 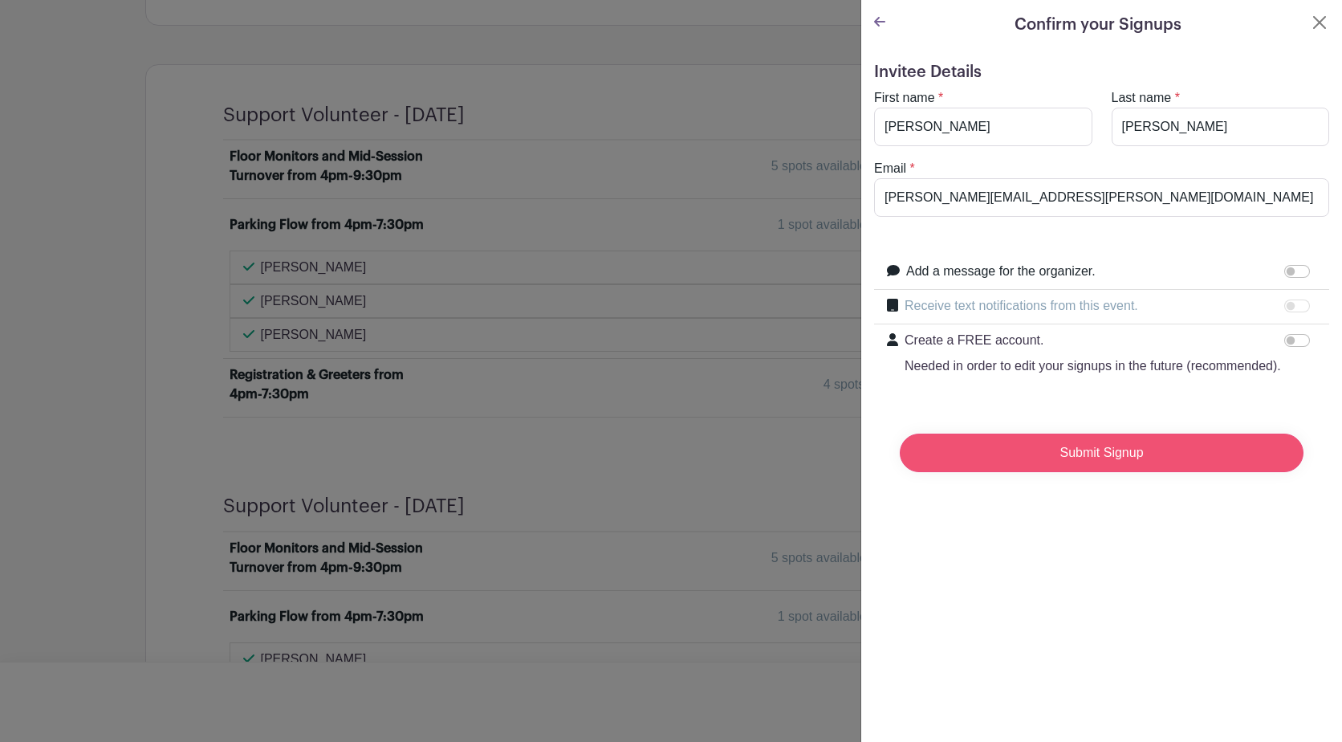 What do you see at coordinates (1101, 72) in the screenshot?
I see `h5: Invitee Details` at bounding box center [1101, 72].